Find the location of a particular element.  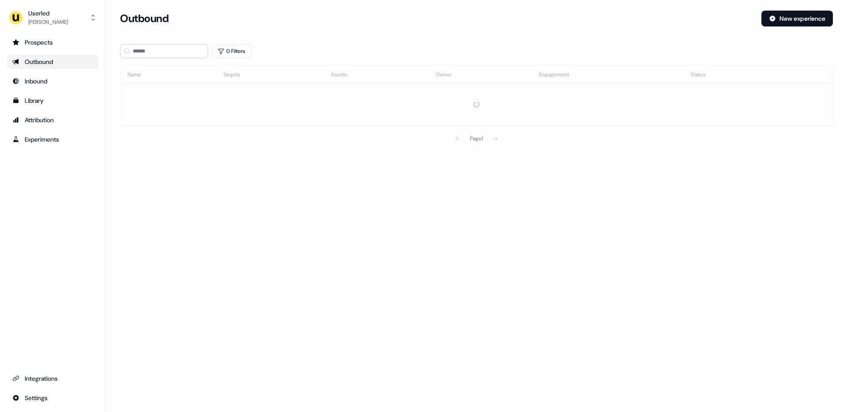

div: Attribution is located at coordinates (53, 120).